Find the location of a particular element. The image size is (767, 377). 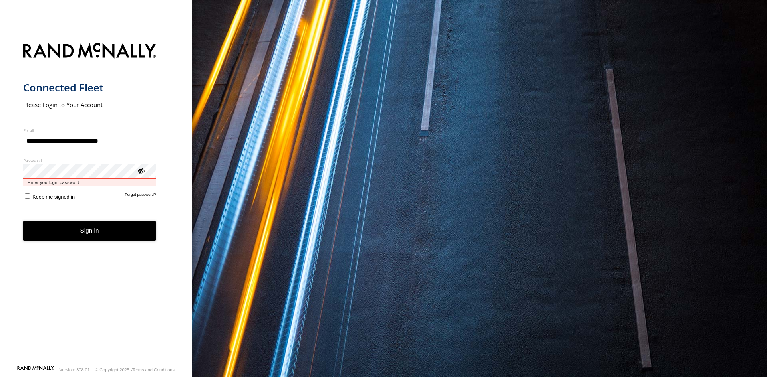

h2: Please Login to Your Account is located at coordinates (89, 105).